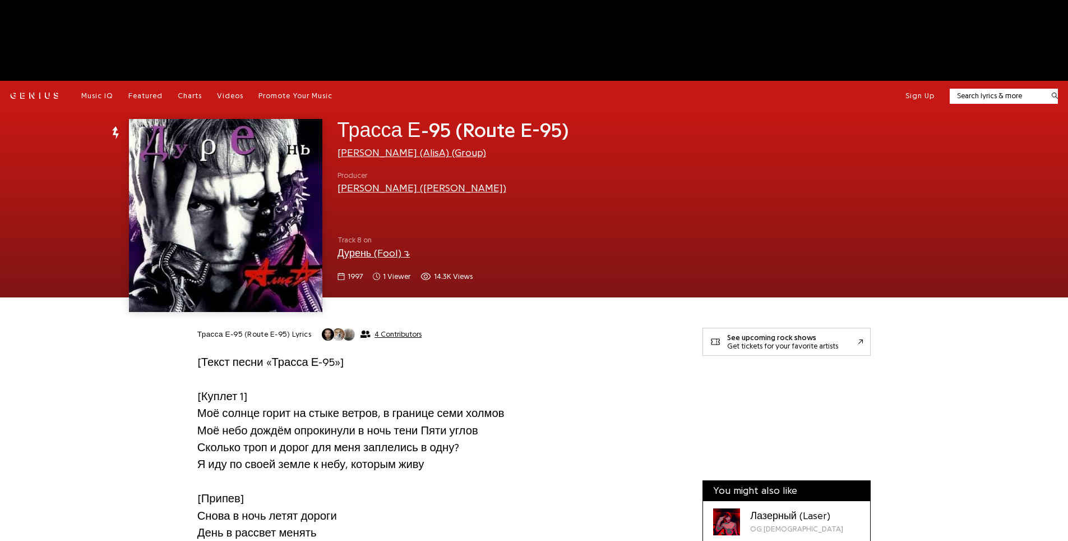 This screenshot has width=1068, height=541. What do you see at coordinates (453, 130) in the screenshot?
I see `span: Трасса Е-95 (Route E-95)` at bounding box center [453, 130].